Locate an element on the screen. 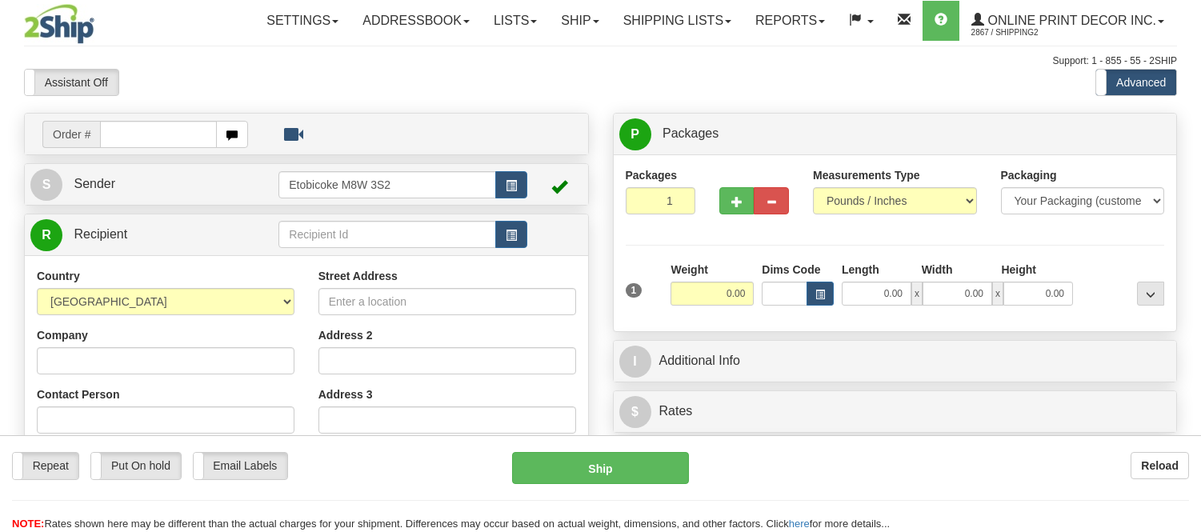  span: P is located at coordinates (635, 134).